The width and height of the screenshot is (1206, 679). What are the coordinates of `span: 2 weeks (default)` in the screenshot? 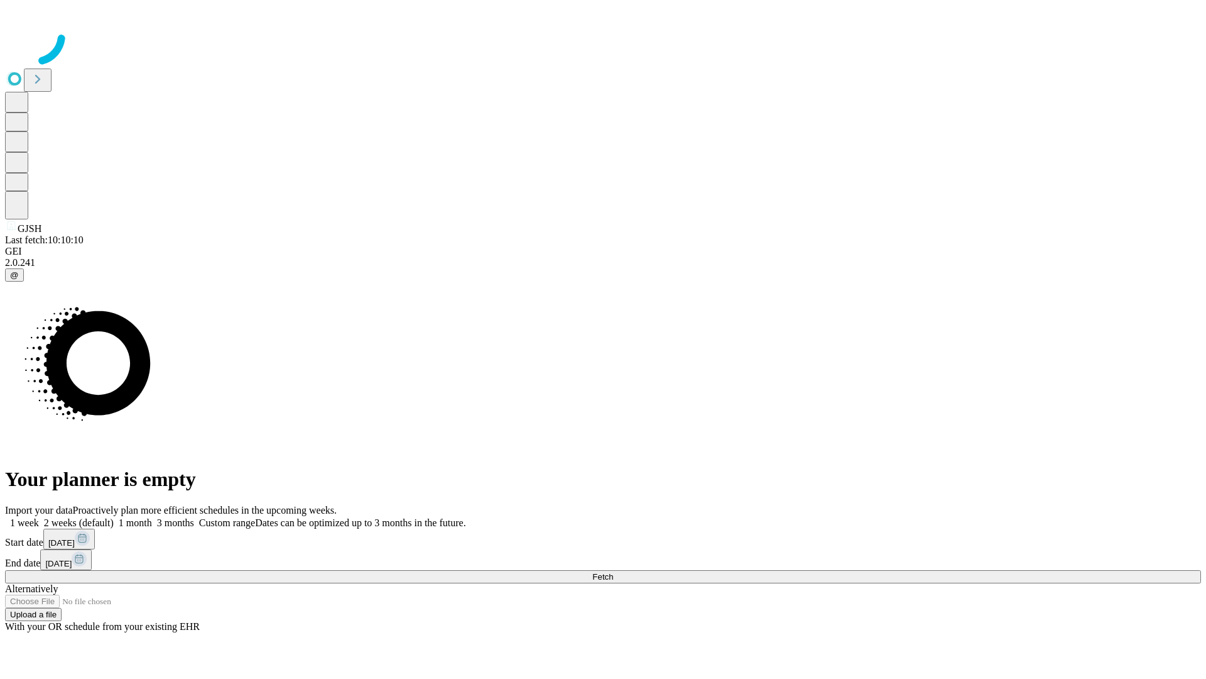 It's located at (79, 522).